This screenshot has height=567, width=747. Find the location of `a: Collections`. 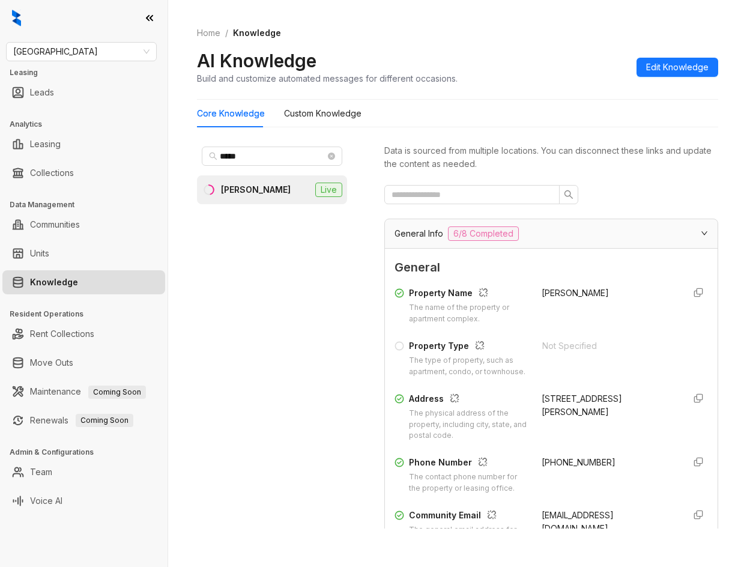

a: Collections is located at coordinates (52, 173).